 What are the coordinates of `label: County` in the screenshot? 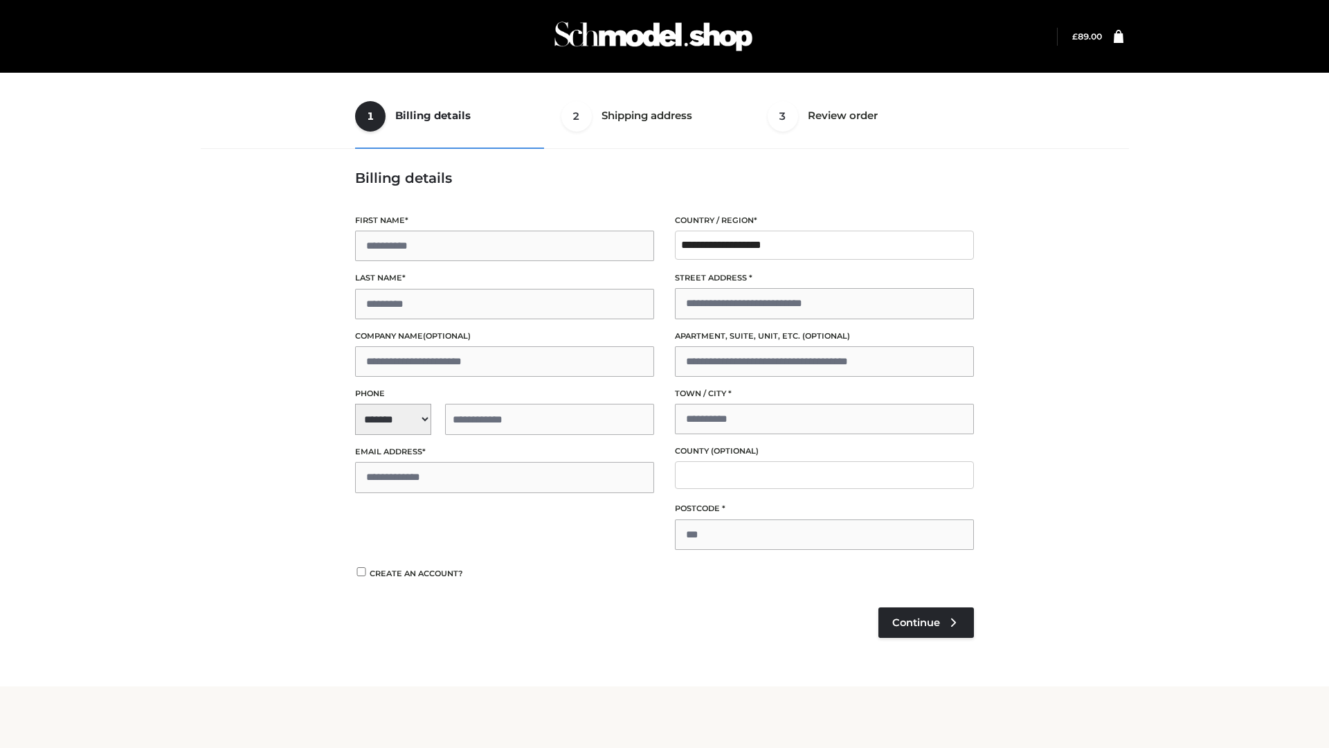 It's located at (824, 451).